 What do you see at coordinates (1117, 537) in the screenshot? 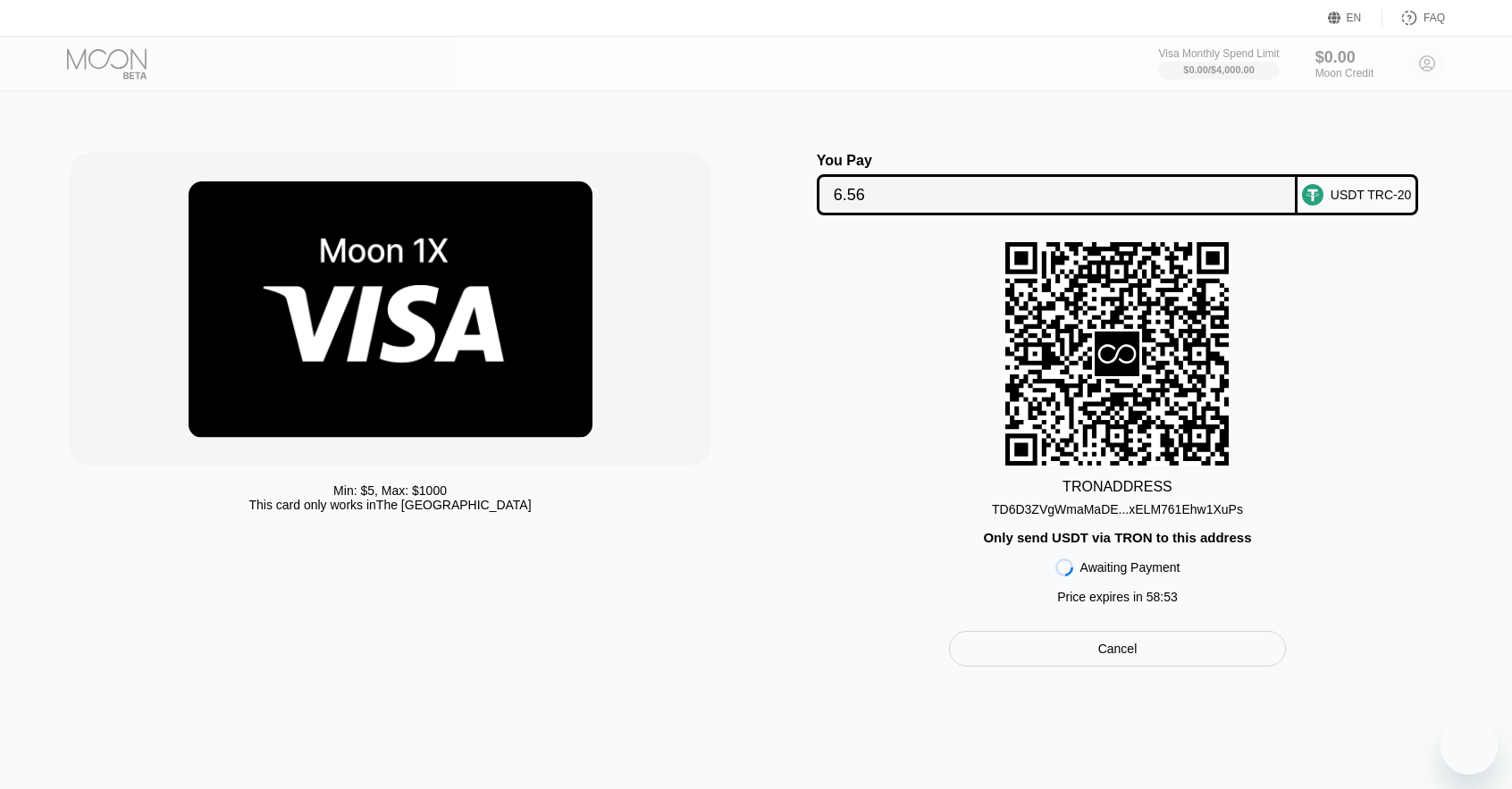
I see `div: Only send USDT via TRON to this address` at bounding box center [1117, 537].